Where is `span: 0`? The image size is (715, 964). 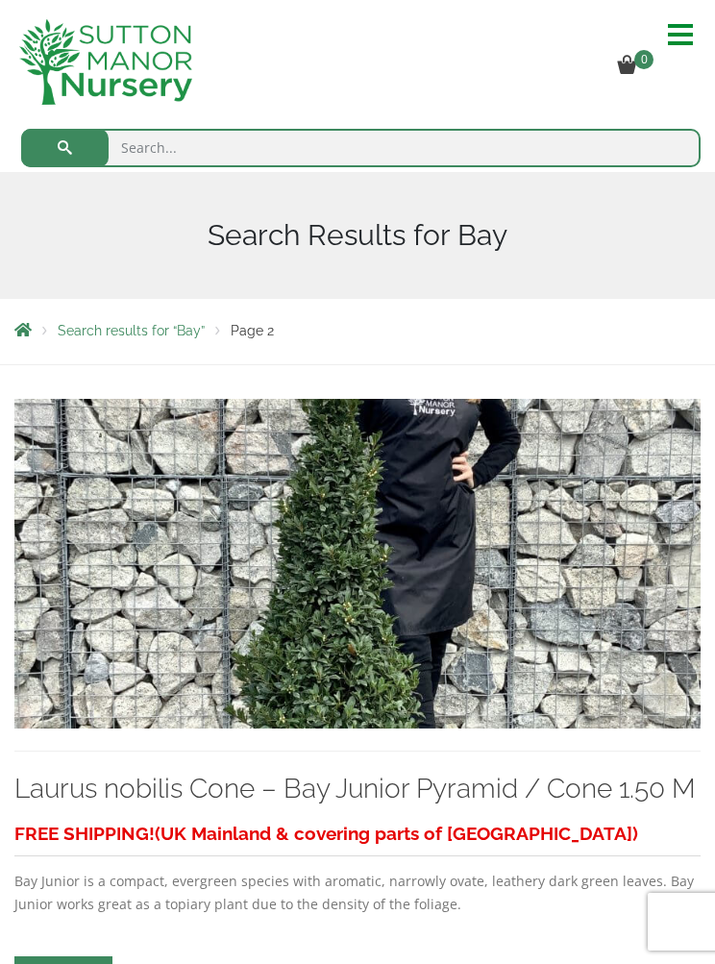 span: 0 is located at coordinates (644, 60).